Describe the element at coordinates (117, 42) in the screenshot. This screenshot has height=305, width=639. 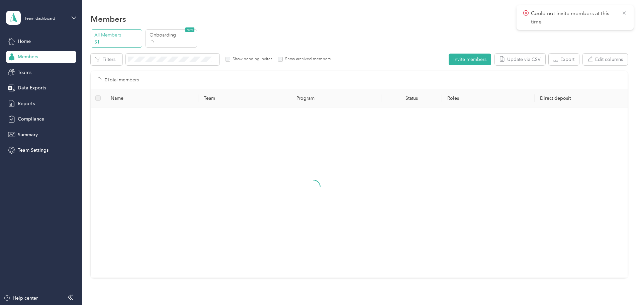
I see `p: 51` at that location.